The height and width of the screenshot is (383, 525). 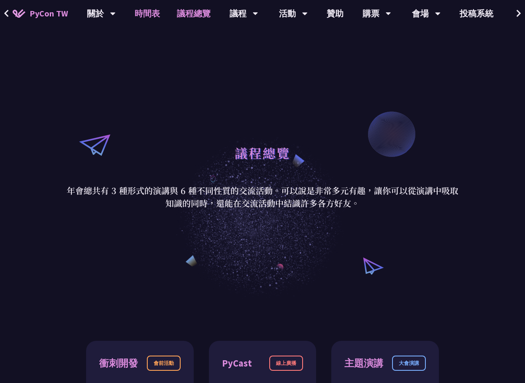 I want to click on p: 年會總共有 3 種形式的演講與 6 種不同性質的交流活動。可以說是非常多元有趣，讓你可以從演講中吸取知識的同時，還能在交流活動中結識許多各方好友。, so click(x=262, y=197).